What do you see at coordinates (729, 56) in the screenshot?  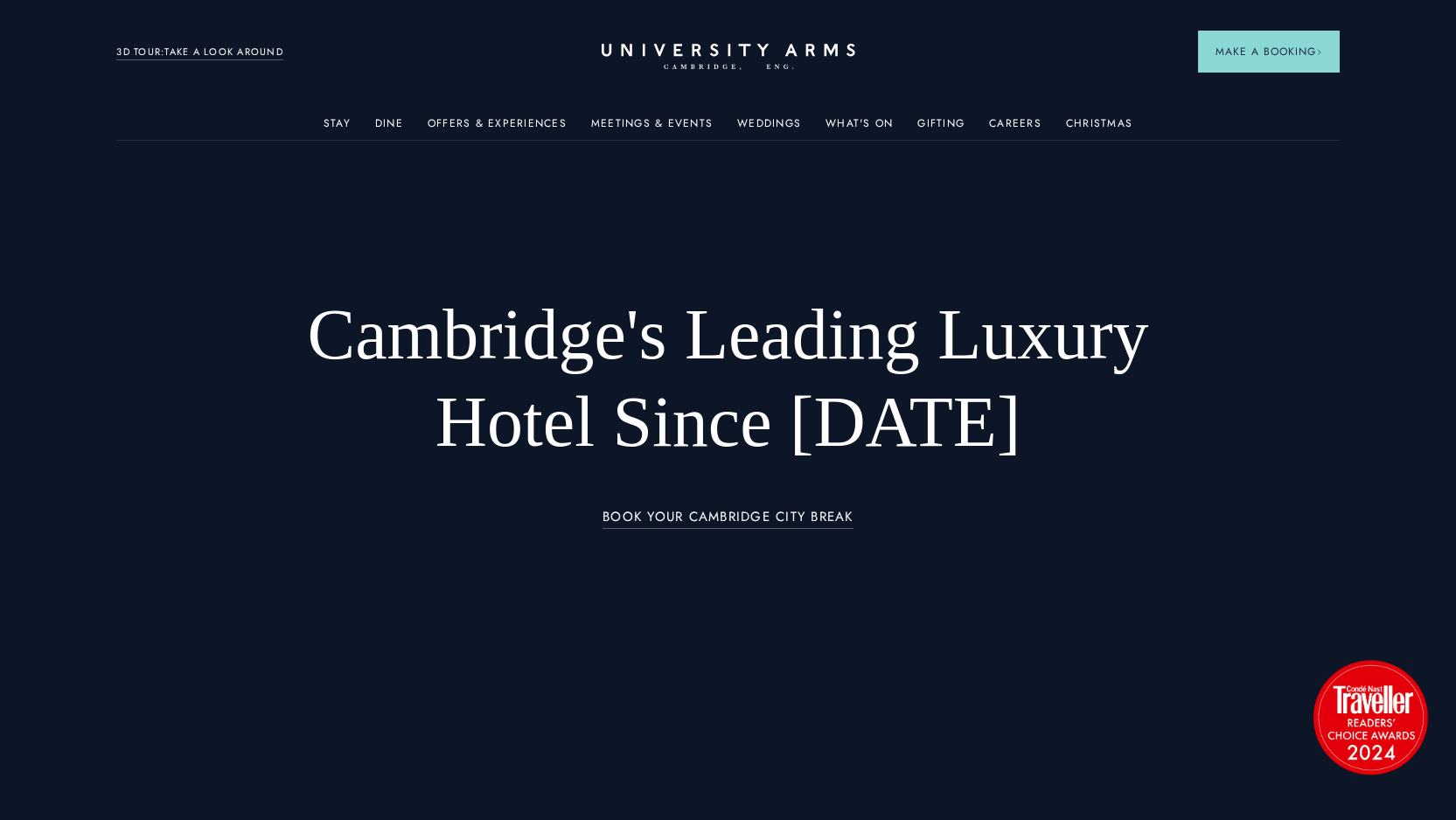 I see `a: Home` at bounding box center [729, 56].